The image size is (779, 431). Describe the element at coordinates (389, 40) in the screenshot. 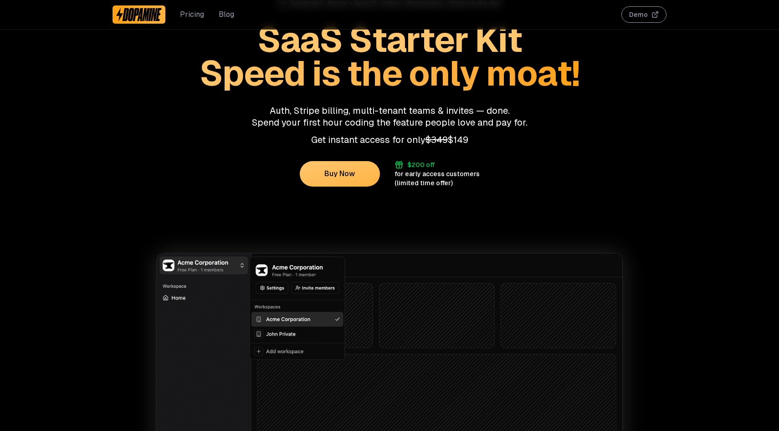

I see `span: SaaS Starter Kit` at that location.